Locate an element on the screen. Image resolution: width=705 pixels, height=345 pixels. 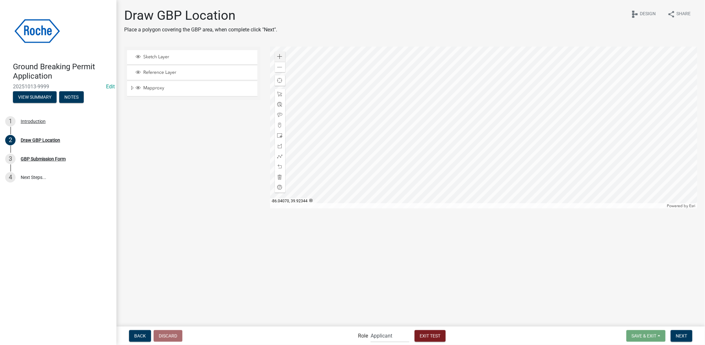
span: Sketch Layer is located at coordinates (198, 57).